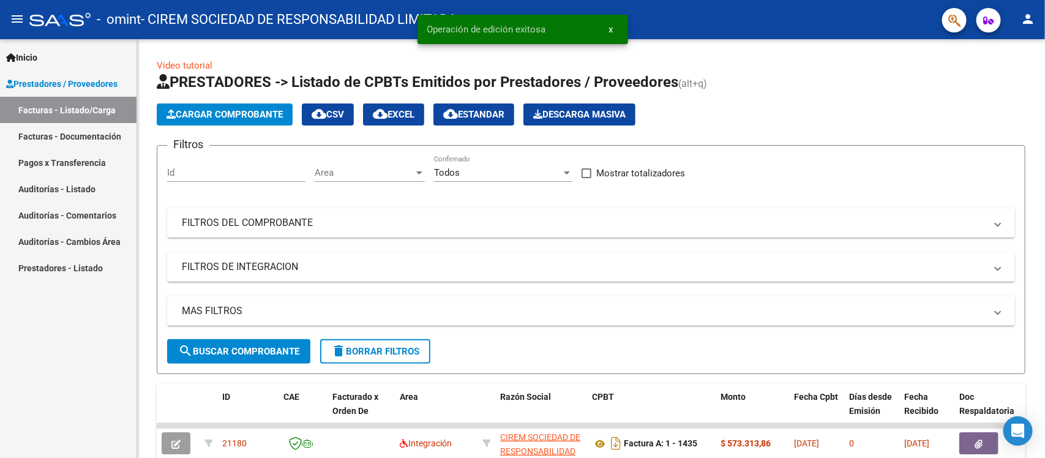  I want to click on datatable-header-cell: Razón Social, so click(541, 411).